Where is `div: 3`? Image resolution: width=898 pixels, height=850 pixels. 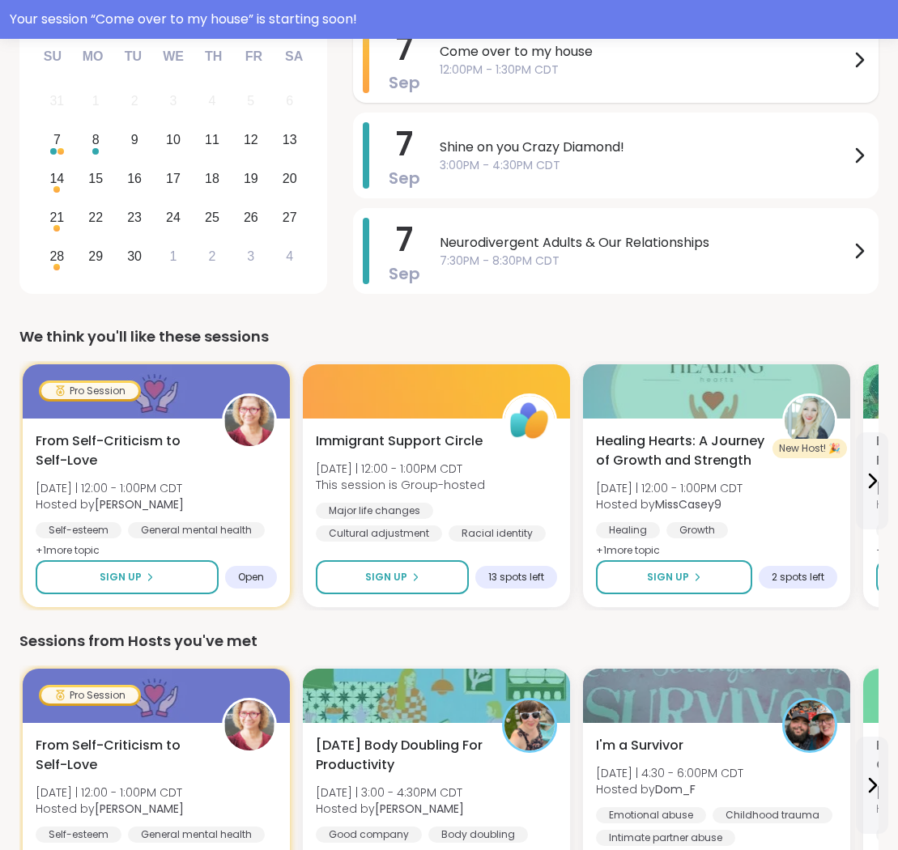 div: 3 is located at coordinates (173, 100).